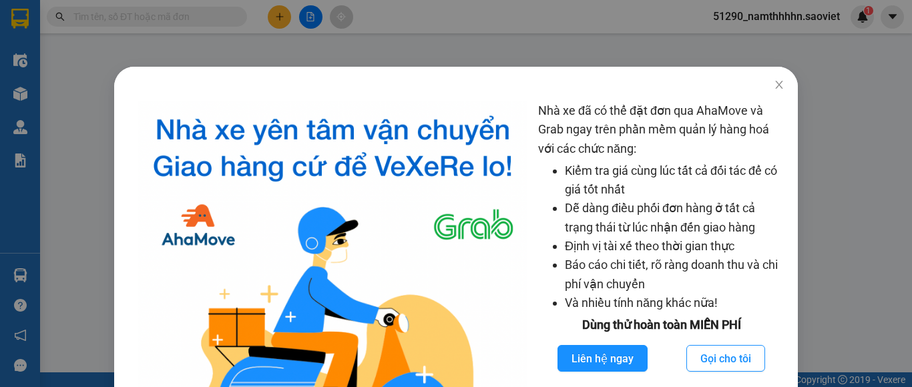 The width and height of the screenshot is (912, 387). I want to click on li: Và nhiều tính năng khác nữa!, so click(675, 303).